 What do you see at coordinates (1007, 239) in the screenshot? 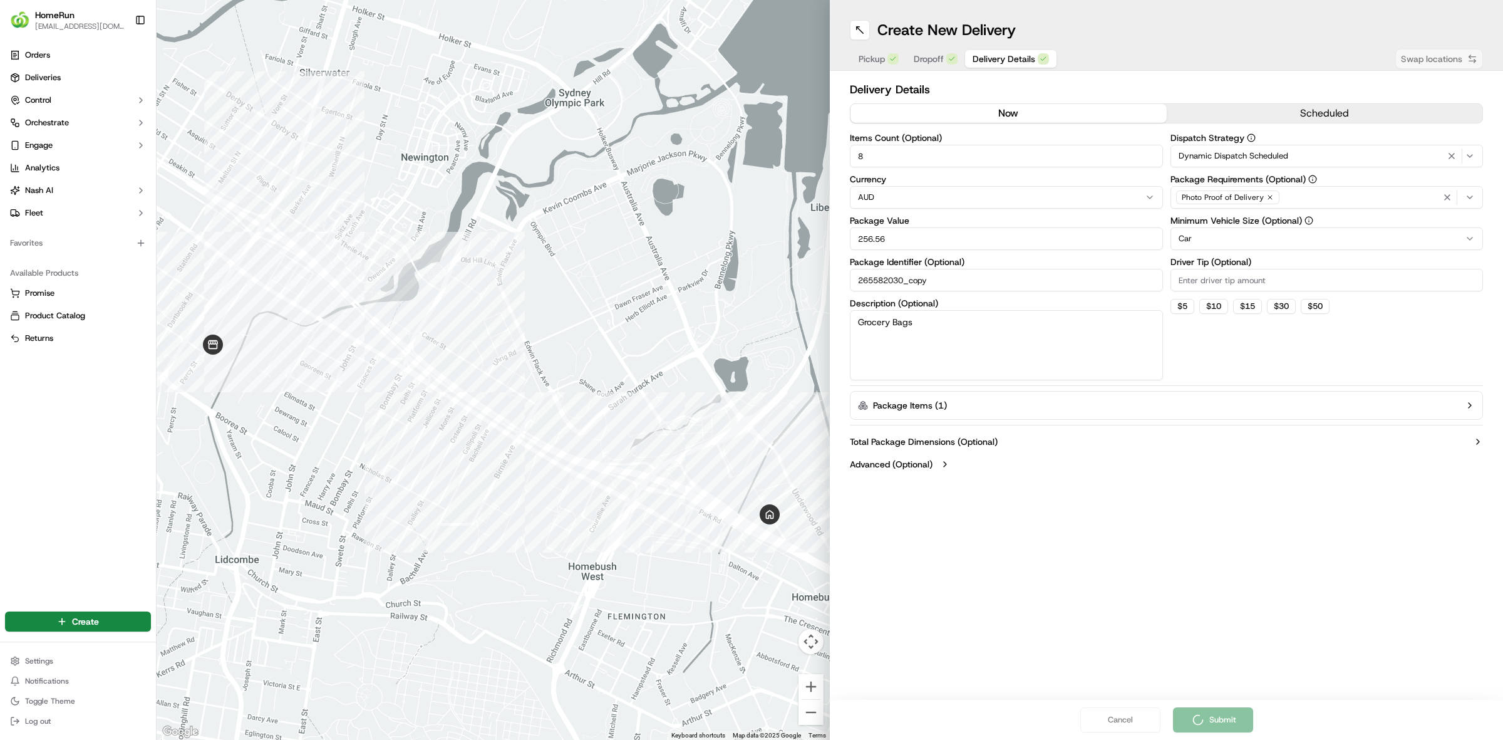
I see `input: Enter package value` at bounding box center [1007, 239].